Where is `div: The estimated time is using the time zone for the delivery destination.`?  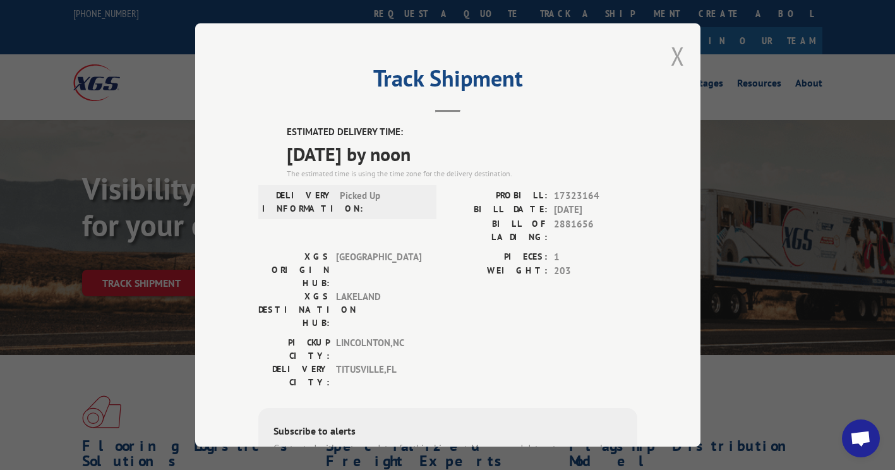
div: The estimated time is using the time zone for the delivery destination. is located at coordinates (462, 174).